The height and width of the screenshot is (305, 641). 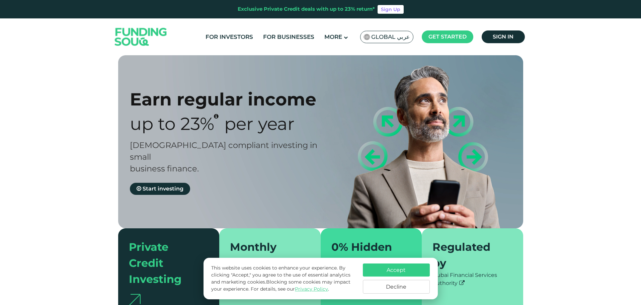 What do you see at coordinates (503, 37) in the screenshot?
I see `span: Sign in` at bounding box center [503, 37].